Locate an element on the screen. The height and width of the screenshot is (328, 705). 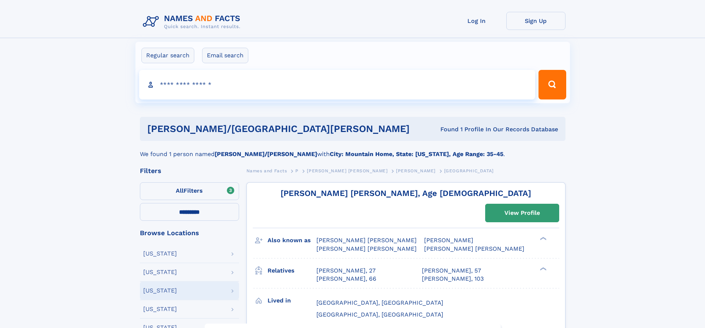
label: Regular search is located at coordinates (168, 56).